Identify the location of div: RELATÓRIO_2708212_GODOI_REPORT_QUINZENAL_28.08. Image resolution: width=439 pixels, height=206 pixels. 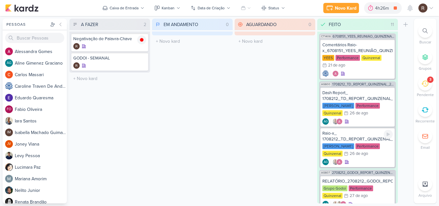
(358, 181).